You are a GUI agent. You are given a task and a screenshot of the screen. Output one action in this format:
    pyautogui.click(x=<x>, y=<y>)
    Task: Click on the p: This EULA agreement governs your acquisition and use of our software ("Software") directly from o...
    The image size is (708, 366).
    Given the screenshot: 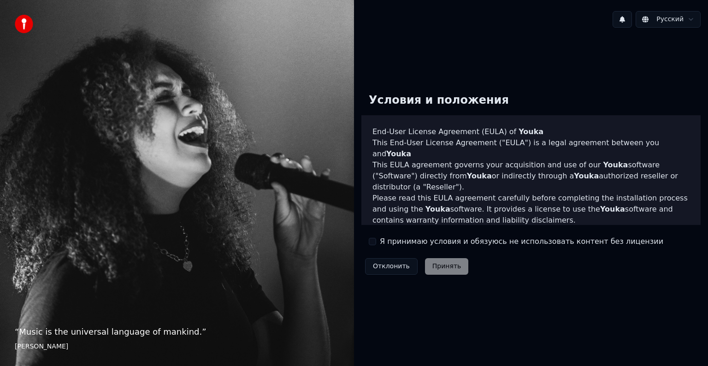 What is the action you would take?
    pyautogui.click(x=531, y=176)
    